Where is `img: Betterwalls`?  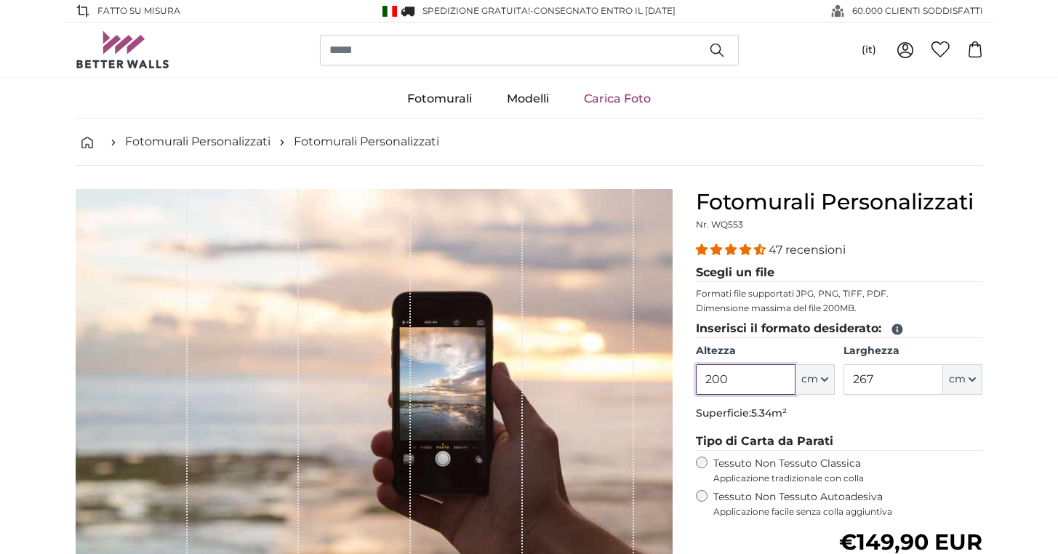 img: Betterwalls is located at coordinates (123, 49).